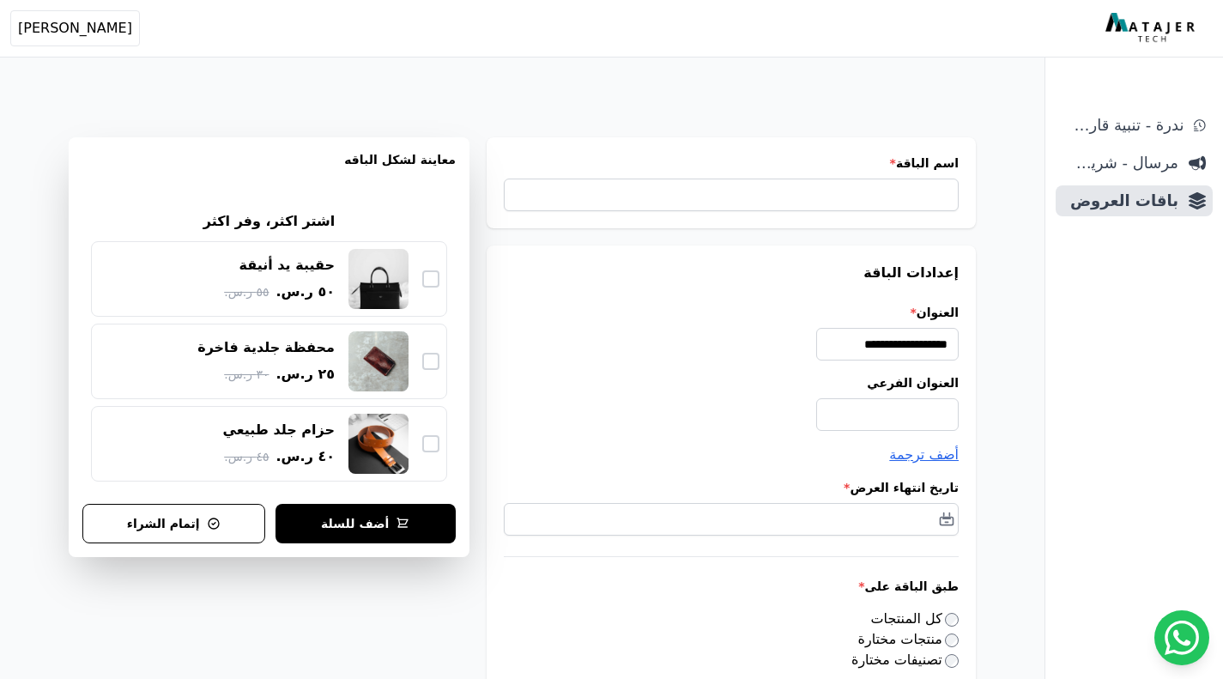  Describe the element at coordinates (731, 273) in the screenshot. I see `h3: إعدادات الباقة` at that location.